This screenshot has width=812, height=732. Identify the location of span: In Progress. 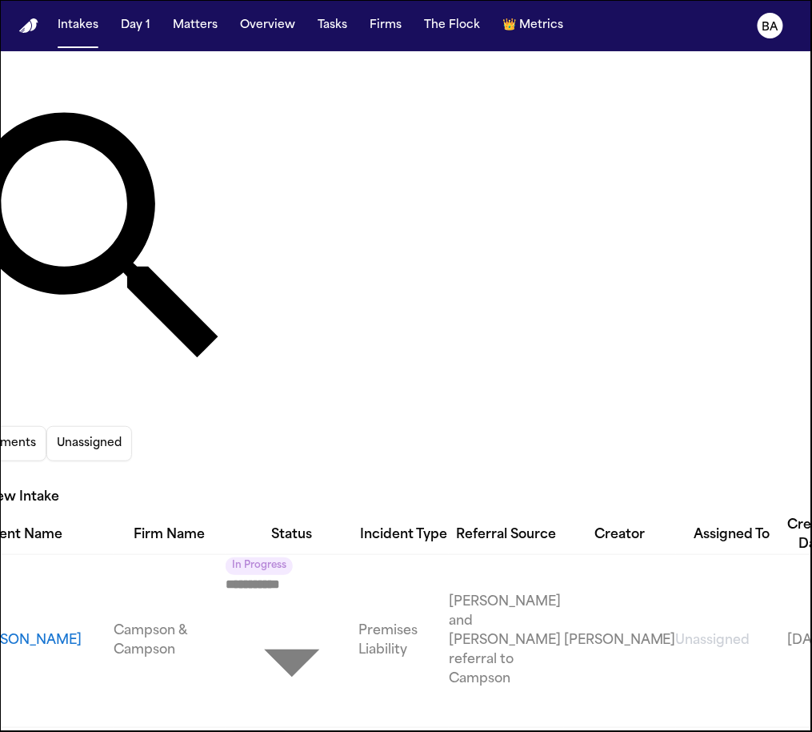
(259, 566).